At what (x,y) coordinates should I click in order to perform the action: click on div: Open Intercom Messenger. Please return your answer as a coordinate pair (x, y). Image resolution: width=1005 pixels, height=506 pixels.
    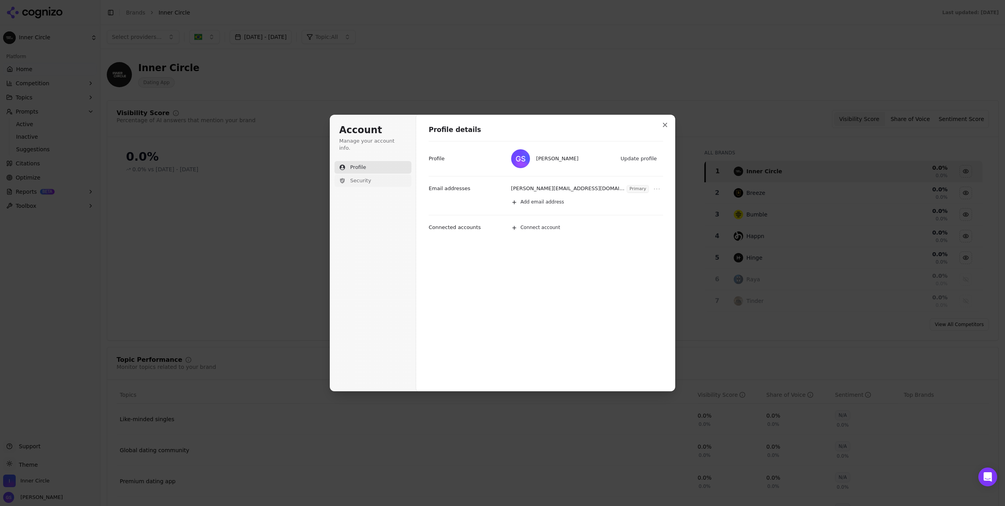
    Looking at the image, I should click on (988, 477).